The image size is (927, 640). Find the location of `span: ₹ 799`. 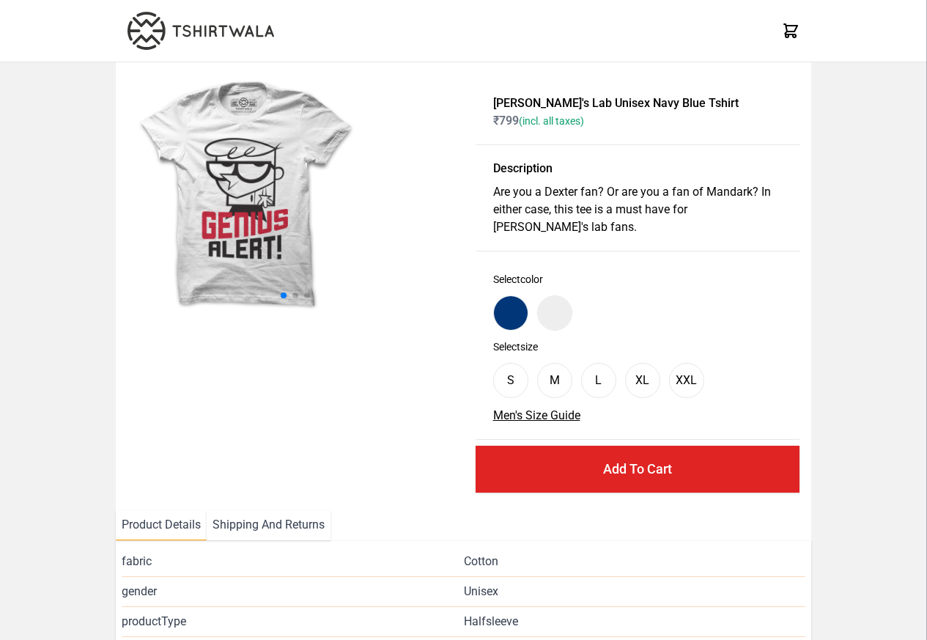

span: ₹ 799 is located at coordinates (539, 120).